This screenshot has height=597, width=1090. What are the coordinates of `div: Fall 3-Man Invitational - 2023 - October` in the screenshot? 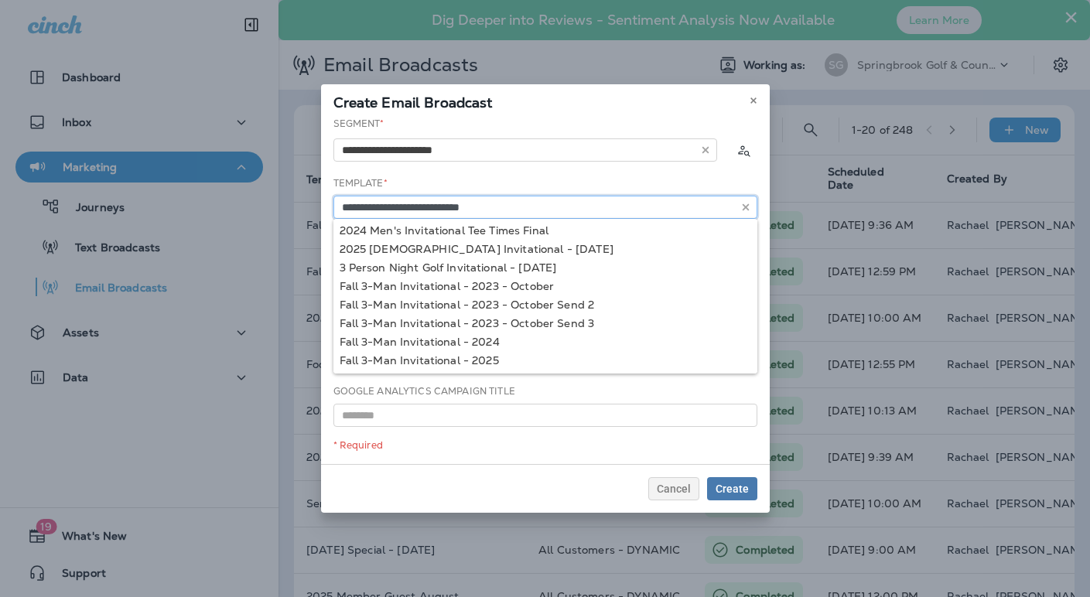 It's located at (545, 286).